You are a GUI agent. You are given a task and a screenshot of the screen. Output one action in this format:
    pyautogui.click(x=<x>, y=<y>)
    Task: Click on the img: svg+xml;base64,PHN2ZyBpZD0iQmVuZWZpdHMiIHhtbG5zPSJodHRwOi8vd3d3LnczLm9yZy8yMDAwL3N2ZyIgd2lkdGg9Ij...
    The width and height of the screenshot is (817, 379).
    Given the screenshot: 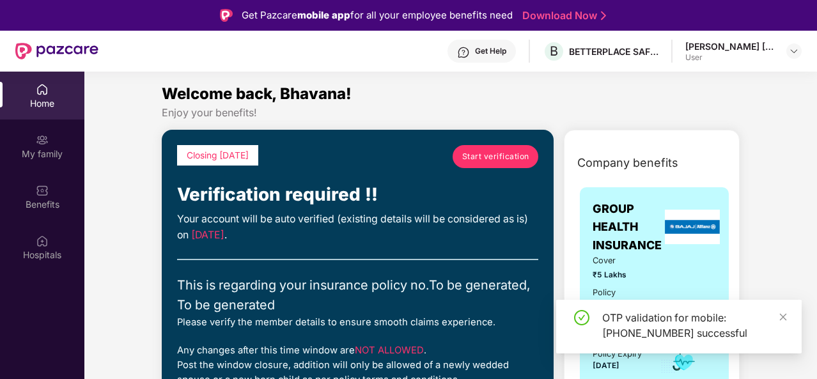 What is the action you would take?
    pyautogui.click(x=42, y=190)
    